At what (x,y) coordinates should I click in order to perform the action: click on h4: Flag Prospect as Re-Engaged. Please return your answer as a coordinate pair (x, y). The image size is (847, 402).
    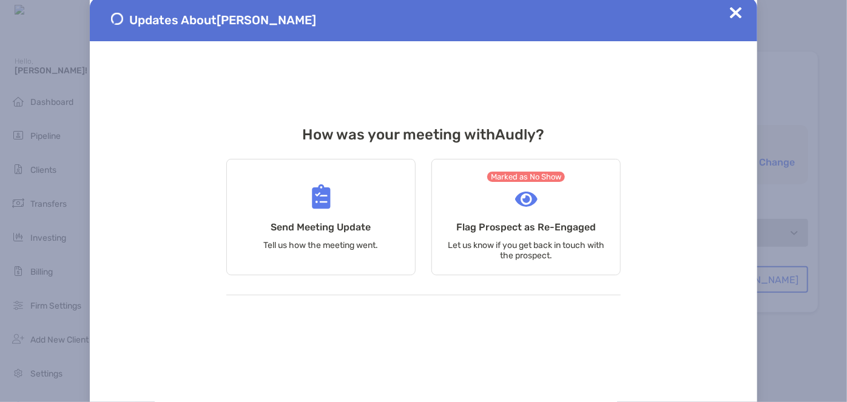
    Looking at the image, I should click on (526, 227).